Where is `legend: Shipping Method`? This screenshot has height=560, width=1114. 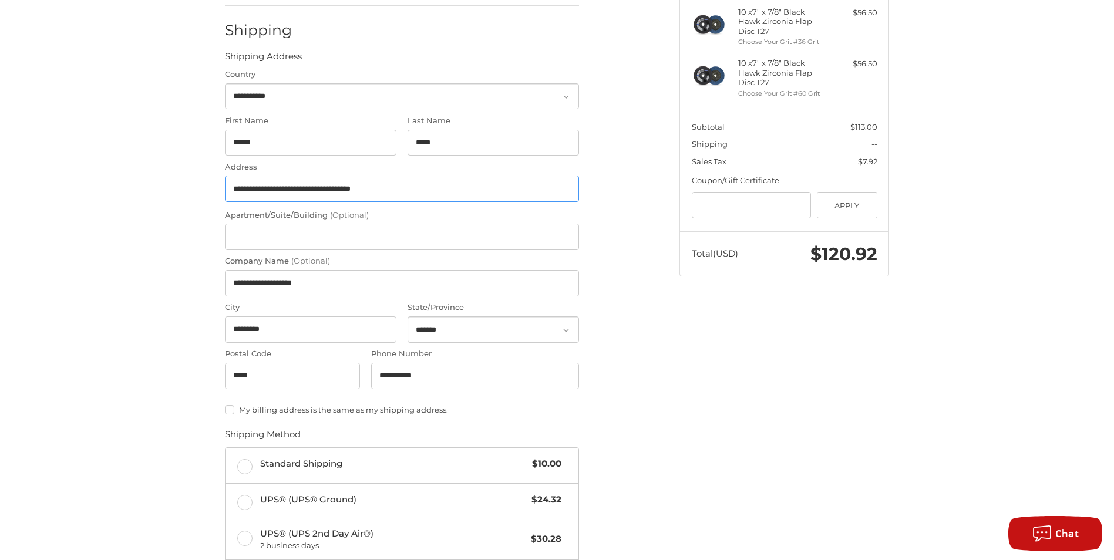 legend: Shipping Method is located at coordinates (263, 438).